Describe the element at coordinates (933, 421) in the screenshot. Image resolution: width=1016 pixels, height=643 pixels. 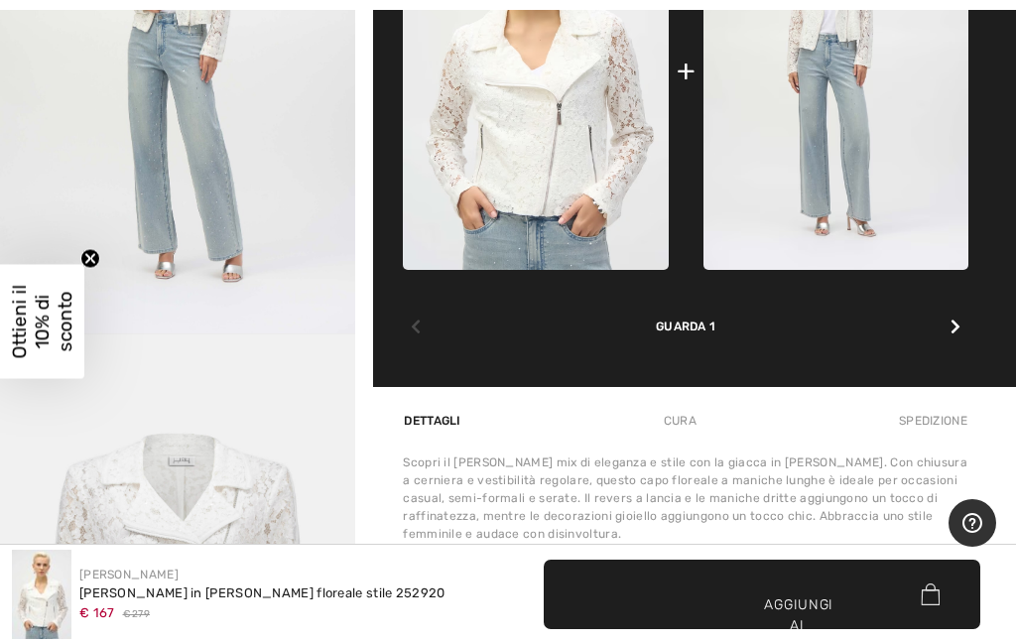
I see `font: Spedizione` at that location.